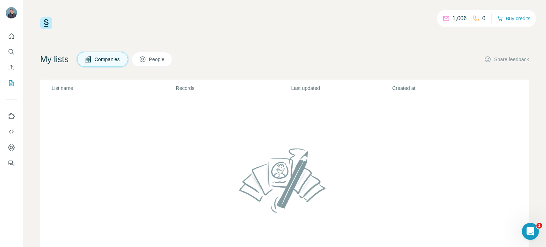  Describe the element at coordinates (11, 116) in the screenshot. I see `button: Use Surfe on LinkedIn` at that location.